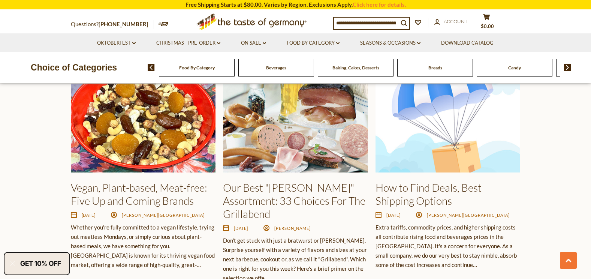 The width and height of the screenshot is (591, 279). I want to click on span: Beverages, so click(276, 67).